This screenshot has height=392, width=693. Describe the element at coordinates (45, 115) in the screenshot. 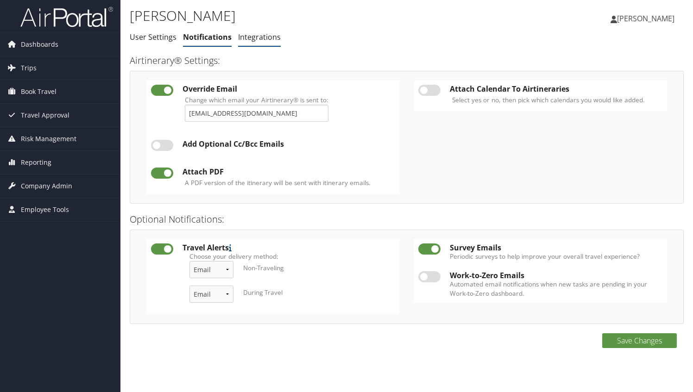

I see `span: Travel Approval` at that location.